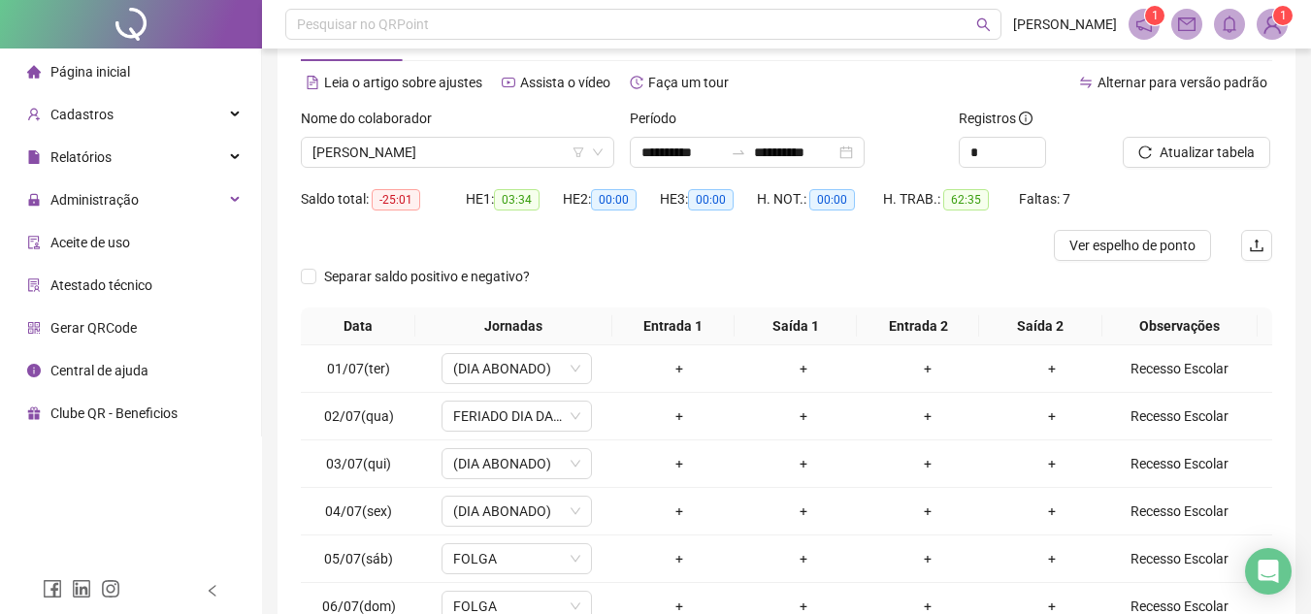  What do you see at coordinates (1283, 16) in the screenshot?
I see `sup: Atualize o seu contato no menu Meus Dados` at bounding box center [1283, 16].